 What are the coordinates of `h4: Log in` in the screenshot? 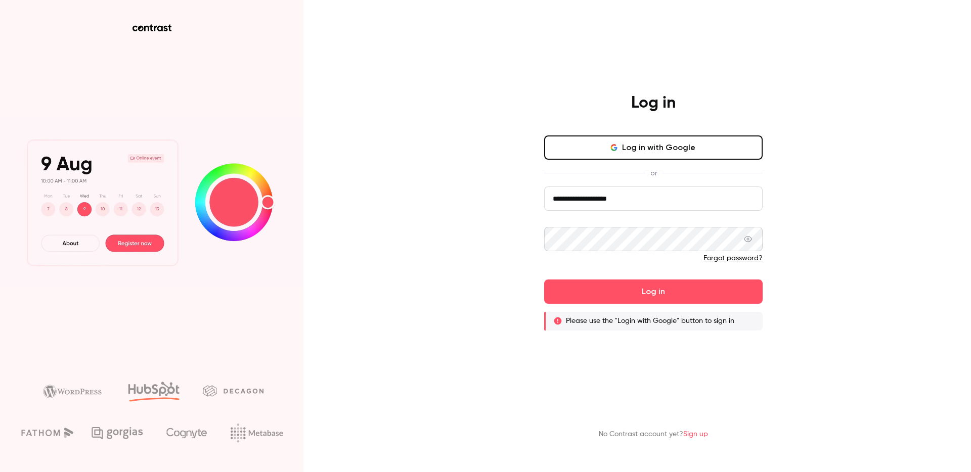 It's located at (653, 103).